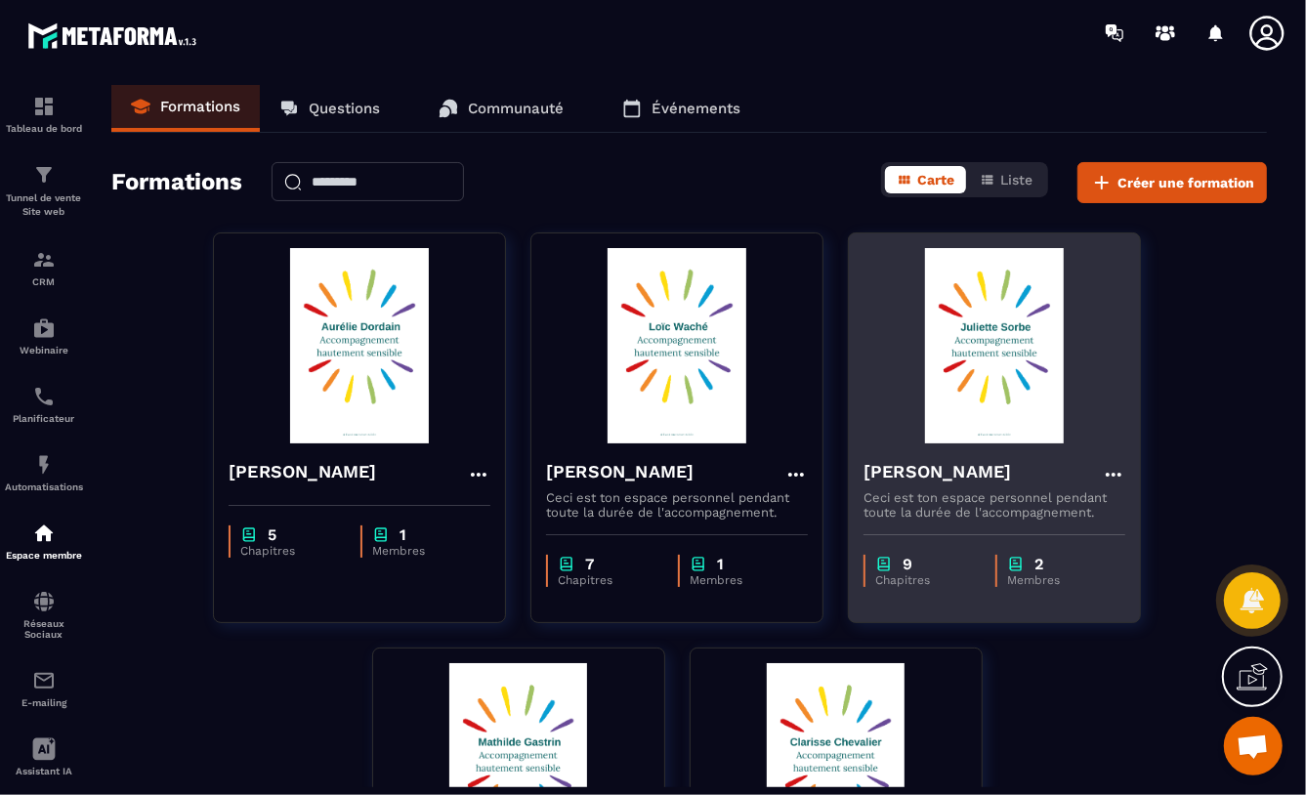 The image size is (1306, 795). What do you see at coordinates (44, 404) in the screenshot?
I see `a: schedulerschedulerPlanificateur` at bounding box center [44, 404].